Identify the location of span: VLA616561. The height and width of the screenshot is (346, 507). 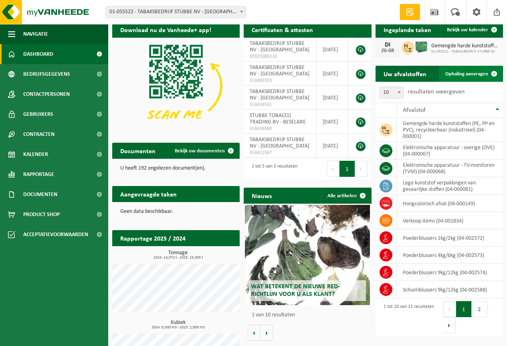
(280, 105).